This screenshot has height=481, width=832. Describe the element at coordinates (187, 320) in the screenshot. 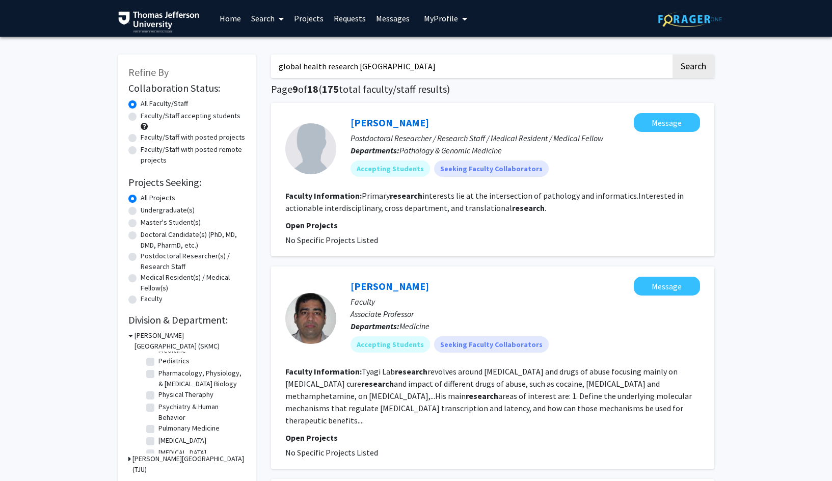

I see `h2: Division & Department:` at that location.